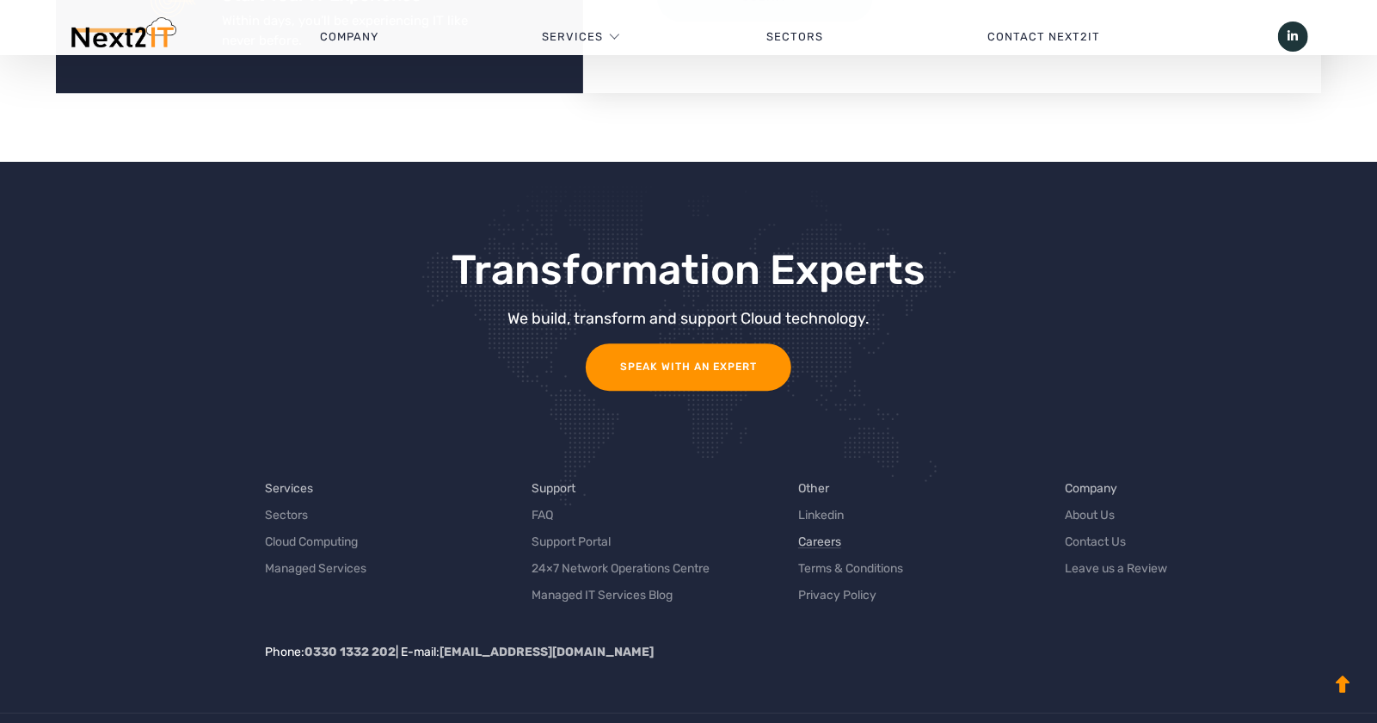 This screenshot has width=1377, height=723. What do you see at coordinates (122, 36) in the screenshot?
I see `img: Next2IT` at bounding box center [122, 36].